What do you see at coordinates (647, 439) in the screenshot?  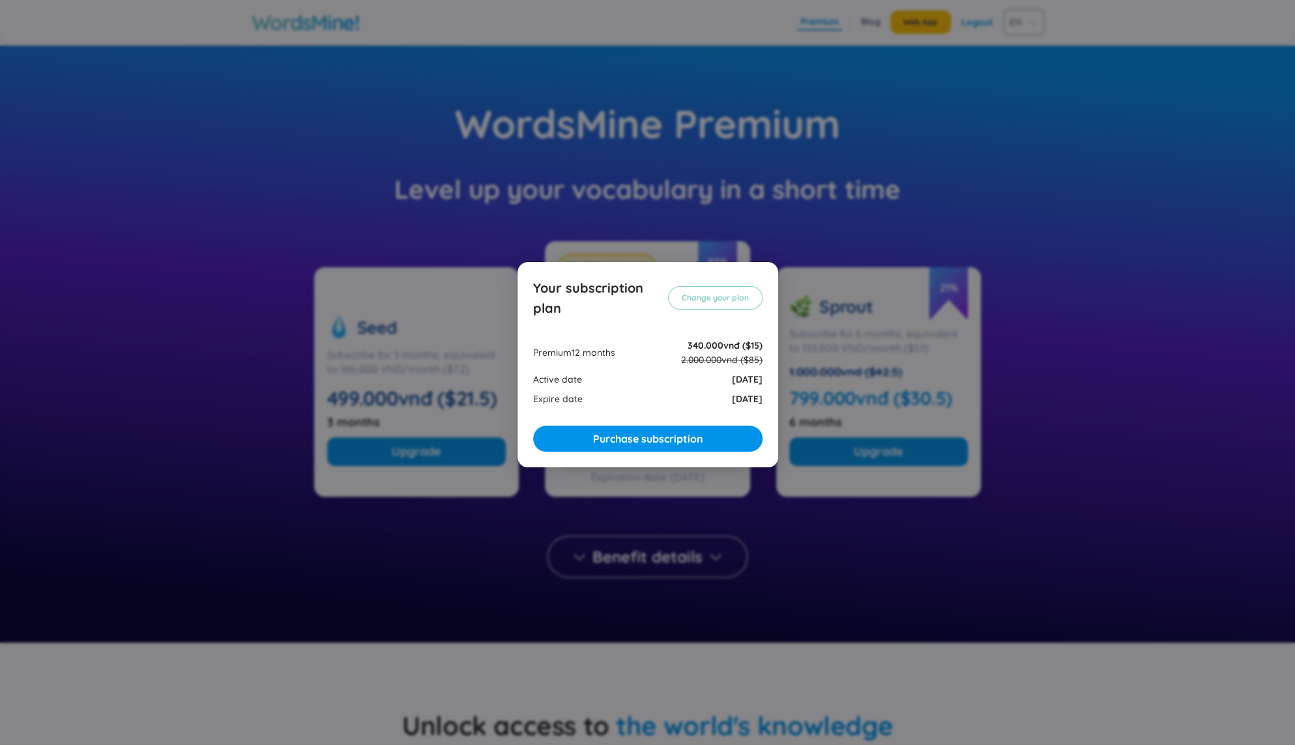 I see `span: Purchase subscription` at bounding box center [647, 439].